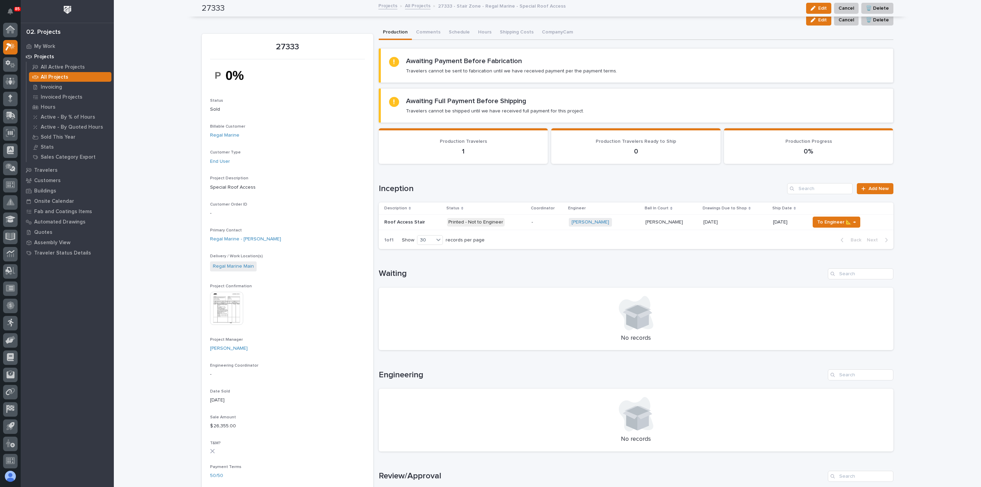  Describe the element at coordinates (602, 476) in the screenshot. I see `h1: Review/Approval` at that location.